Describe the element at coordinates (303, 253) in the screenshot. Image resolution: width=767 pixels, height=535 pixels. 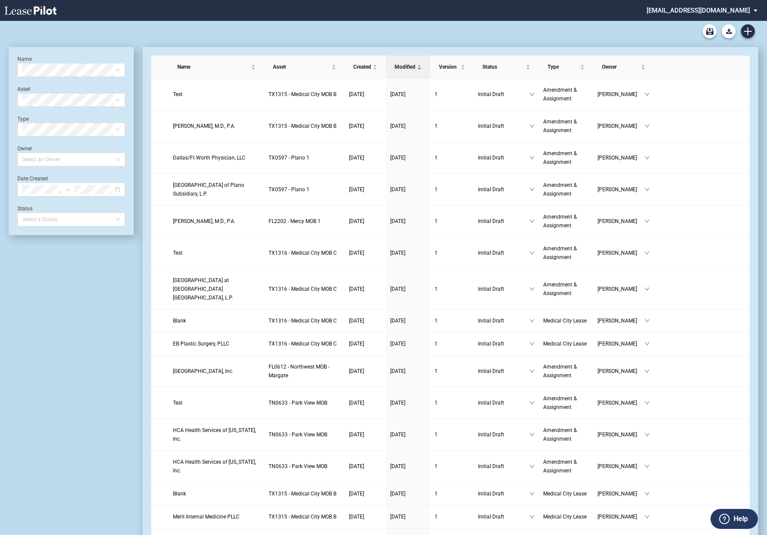
I see `span: TX1316 - Medical City MOB C` at that location.